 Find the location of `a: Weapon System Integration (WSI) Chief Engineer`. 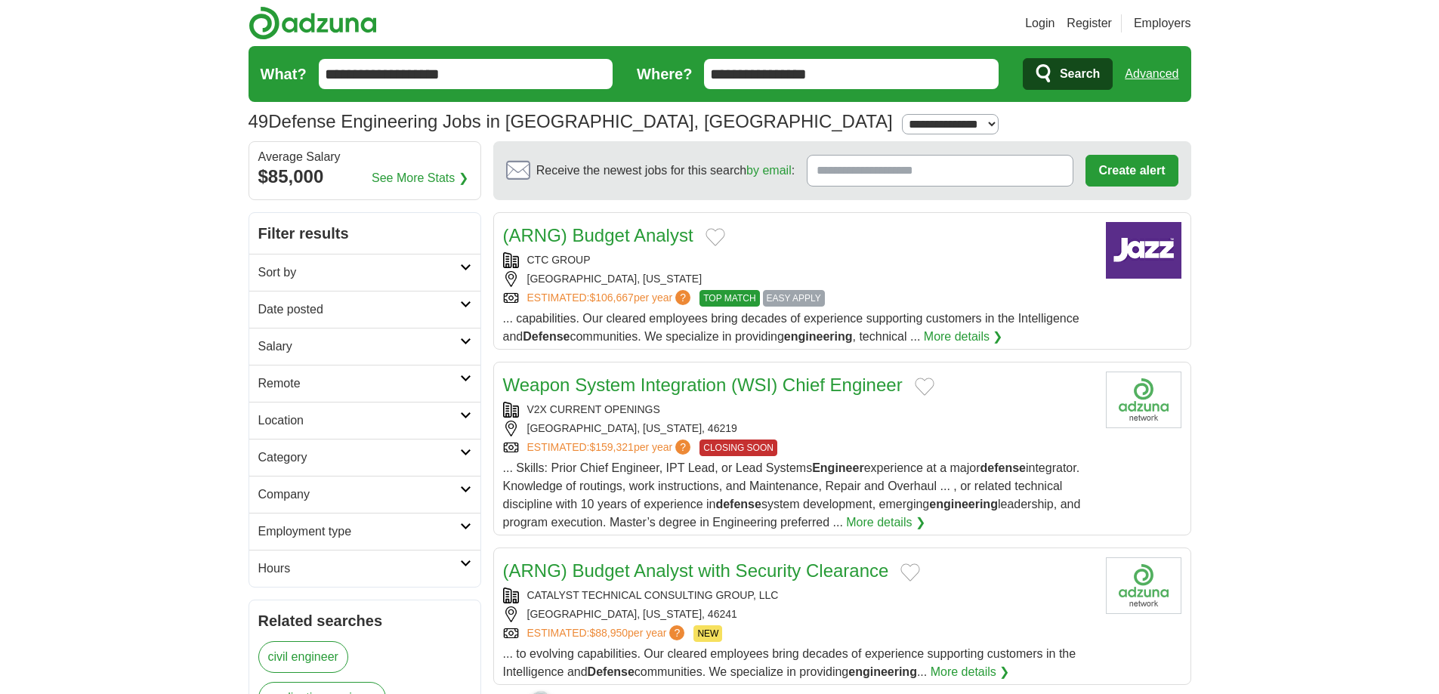

a: Weapon System Integration (WSI) Chief Engineer is located at coordinates (703, 384).